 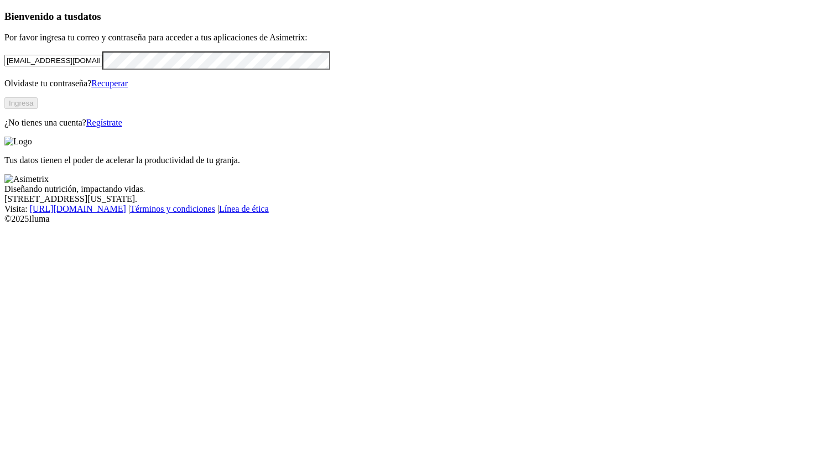 What do you see at coordinates (407, 219) in the screenshot?
I see `div: © 2025 Iluma` at bounding box center [407, 219].